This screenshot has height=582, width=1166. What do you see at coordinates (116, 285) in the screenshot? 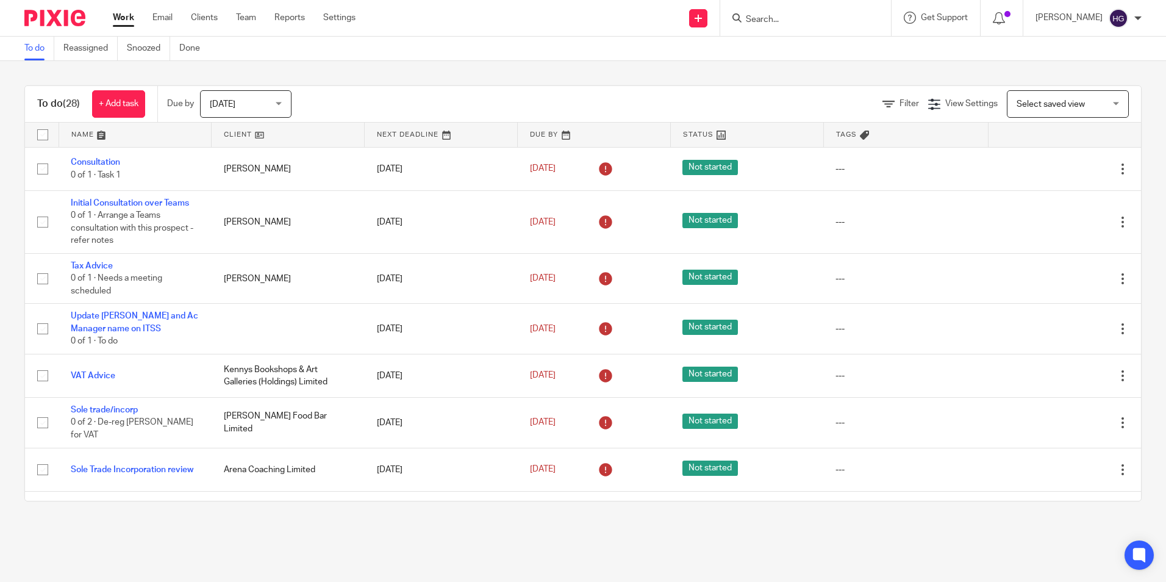
I see `span: 0 of 1 · Needs a meeting scheduled` at bounding box center [116, 285].